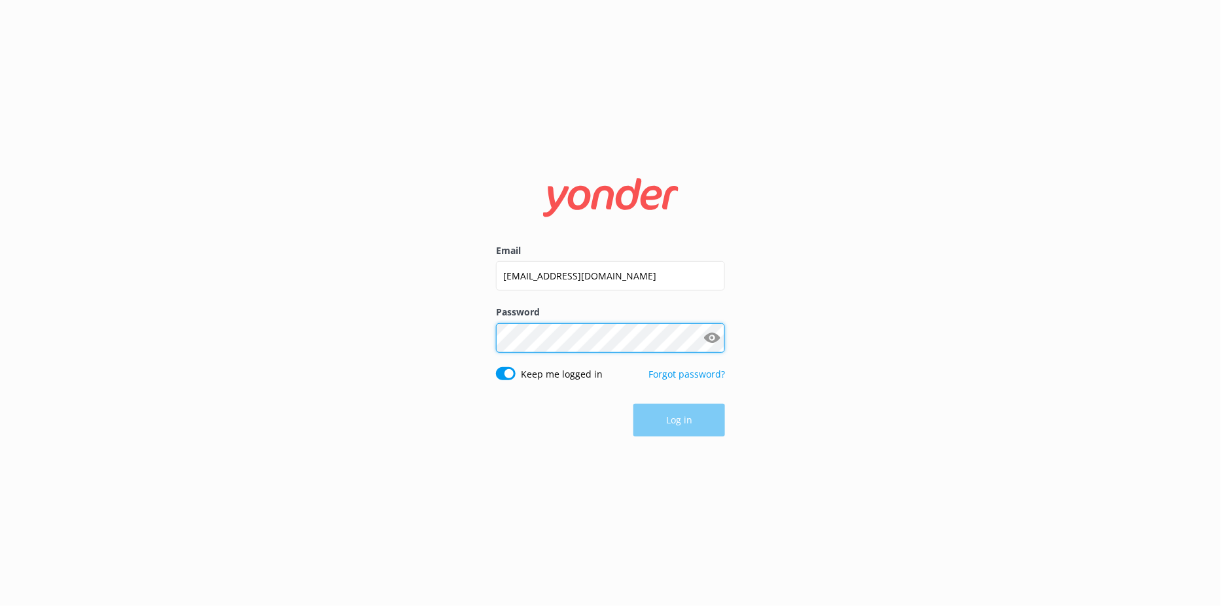  I want to click on a: Forgot password?, so click(686, 374).